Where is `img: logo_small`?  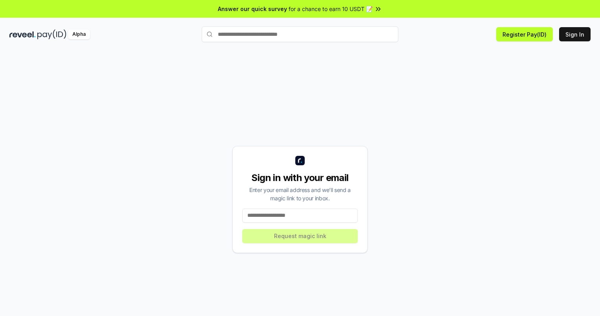 img: logo_small is located at coordinates (300, 160).